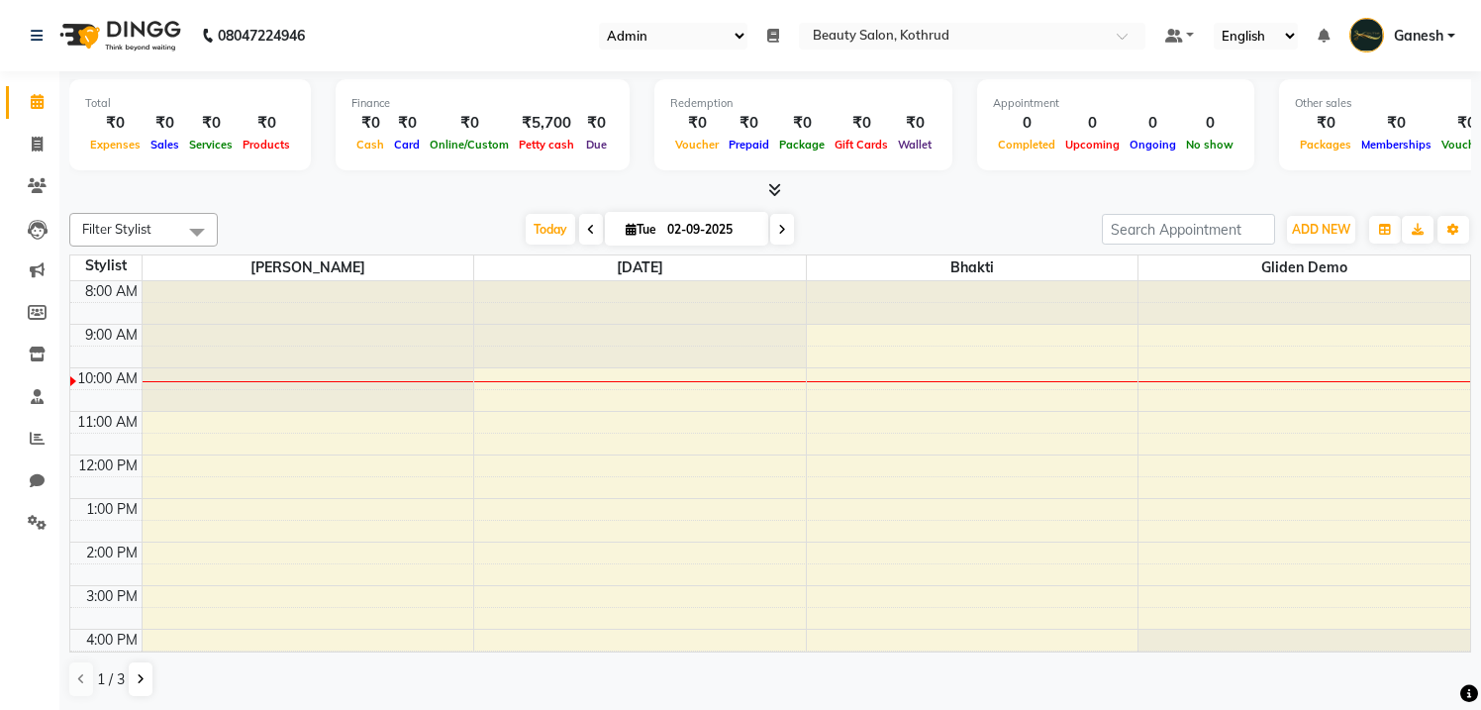 The height and width of the screenshot is (710, 1481). Describe the element at coordinates (972, 267) in the screenshot. I see `span: Bhakti` at that location.